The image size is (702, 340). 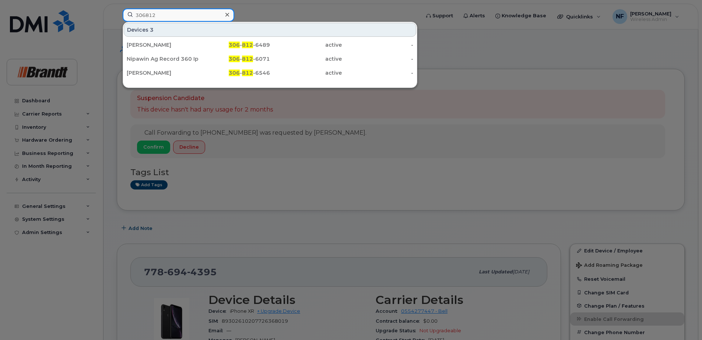 I want to click on a: Nipawin Ag Record 360 Ipad306-812-6071active-, so click(x=270, y=59).